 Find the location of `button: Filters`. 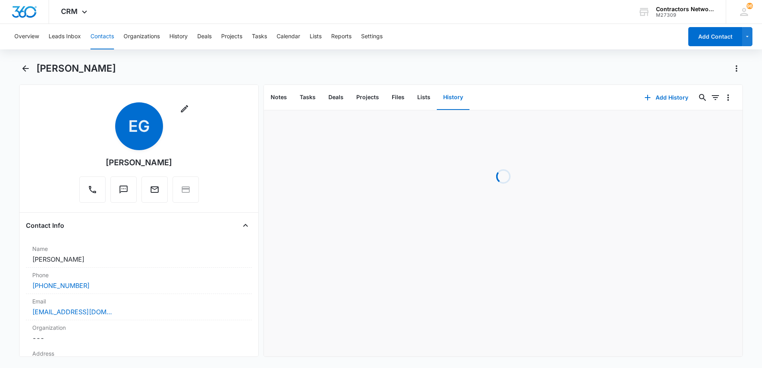

button: Filters is located at coordinates (716, 98).